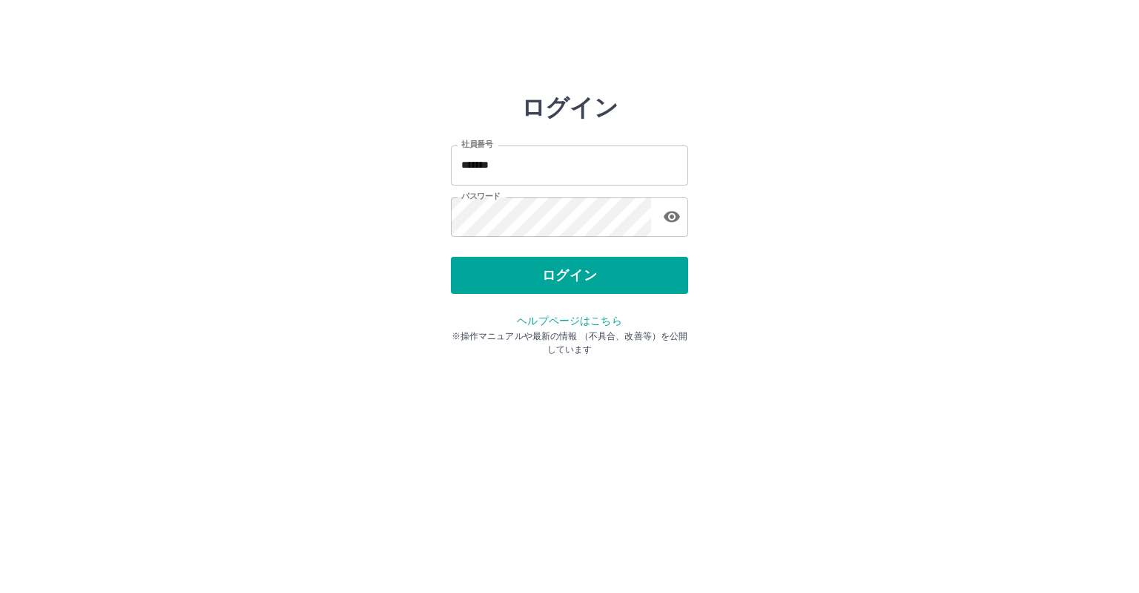 Image resolution: width=1139 pixels, height=593 pixels. Describe the element at coordinates (569, 320) in the screenshot. I see `a: ヘルプページはこちら` at that location.